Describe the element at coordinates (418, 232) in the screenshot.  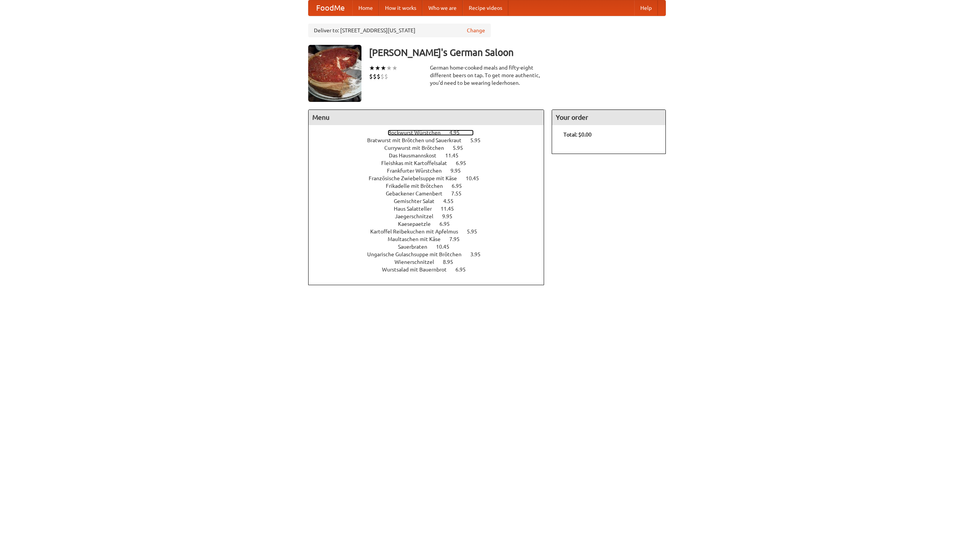
I see `span: Kartoffel Reibekuchen mit Apfelmus` at that location.